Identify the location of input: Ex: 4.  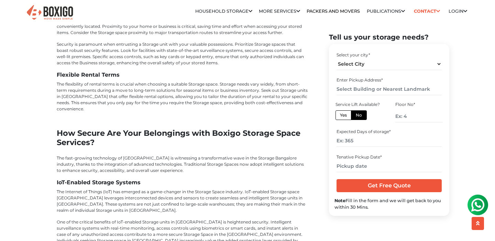
(419, 116).